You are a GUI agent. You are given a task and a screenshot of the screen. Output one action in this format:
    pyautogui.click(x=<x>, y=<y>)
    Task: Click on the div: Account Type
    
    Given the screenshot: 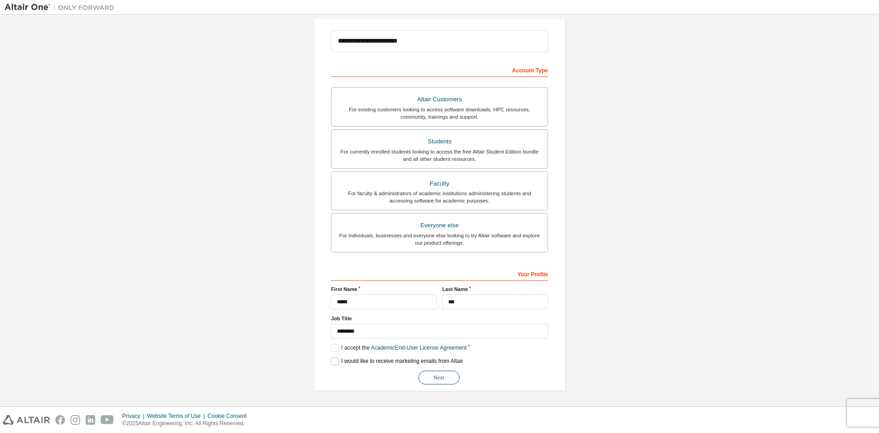 What is the action you would take?
    pyautogui.click(x=439, y=70)
    